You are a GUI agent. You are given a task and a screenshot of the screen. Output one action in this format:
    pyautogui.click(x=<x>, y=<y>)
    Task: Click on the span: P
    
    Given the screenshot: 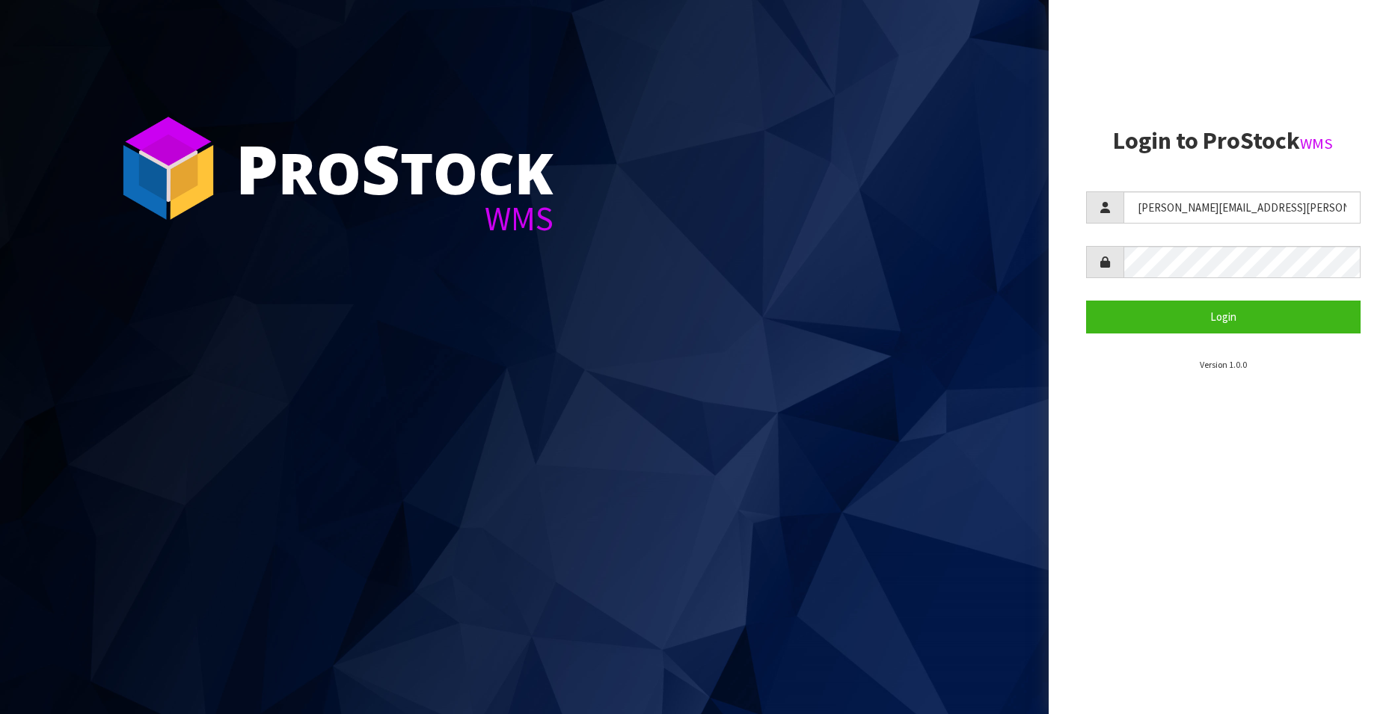 What is the action you would take?
    pyautogui.click(x=257, y=168)
    